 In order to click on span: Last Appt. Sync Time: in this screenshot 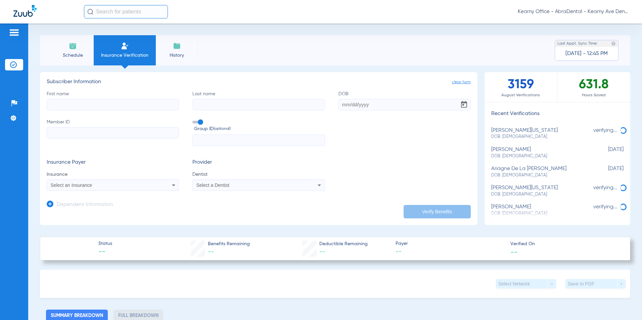, I will do `click(577, 44)`.